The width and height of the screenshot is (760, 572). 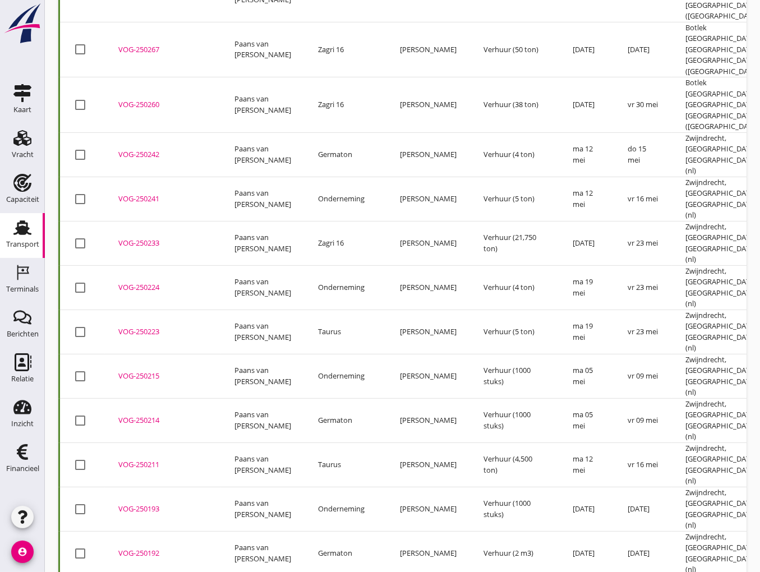 I want to click on div: Vracht, so click(x=22, y=154).